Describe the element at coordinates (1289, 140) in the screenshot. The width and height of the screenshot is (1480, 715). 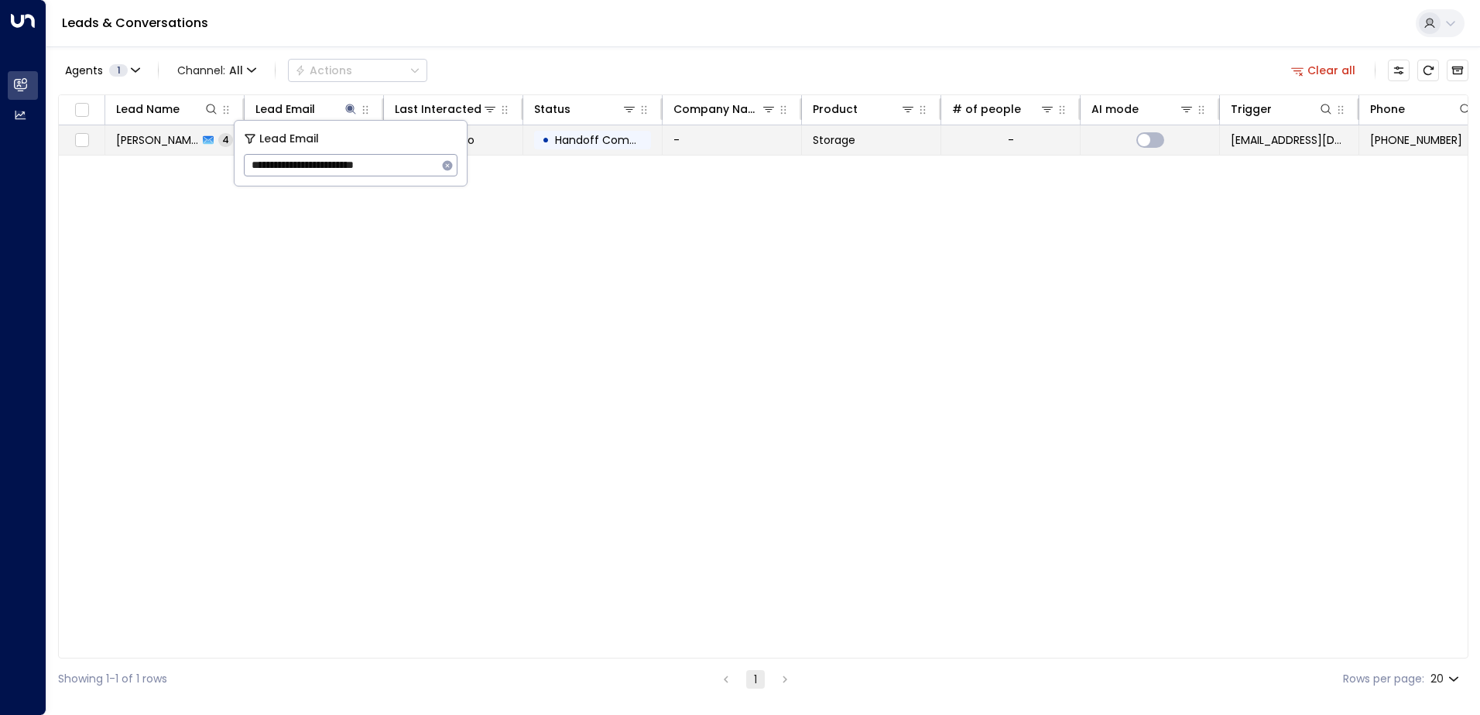
I see `span: leads@space-station.co.uk` at that location.